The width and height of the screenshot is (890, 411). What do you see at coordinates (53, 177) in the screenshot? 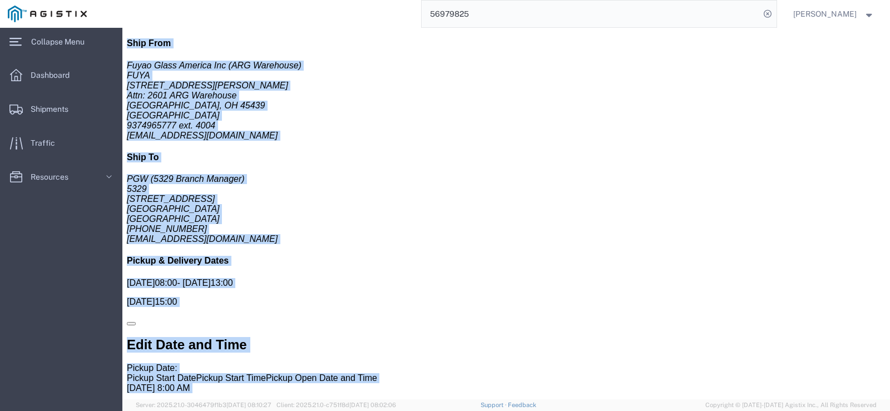
I see `span: Resources` at bounding box center [53, 177].